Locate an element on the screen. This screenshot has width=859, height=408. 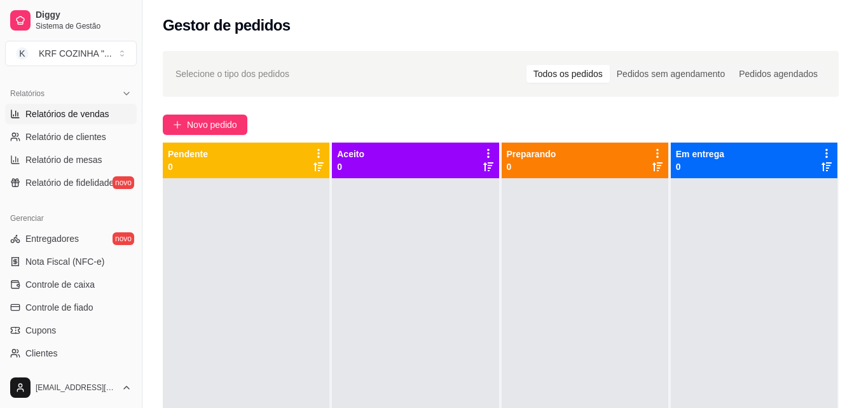
span: Relatório de clientes is located at coordinates (65, 137).